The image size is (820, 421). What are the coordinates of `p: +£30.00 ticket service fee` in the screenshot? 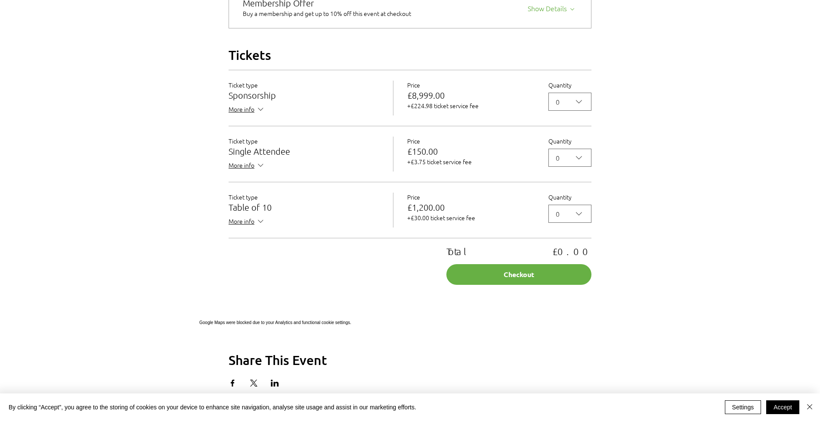 It's located at (471, 217).